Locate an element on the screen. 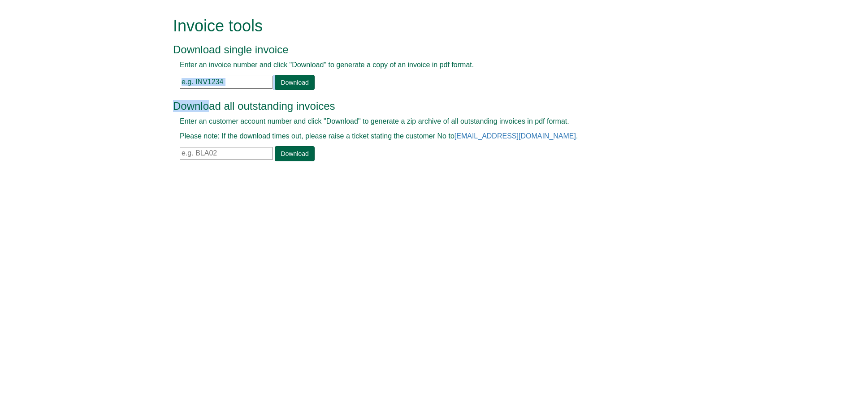 This screenshot has height=414, width=857. h1: Invoice tools is located at coordinates (418, 26).